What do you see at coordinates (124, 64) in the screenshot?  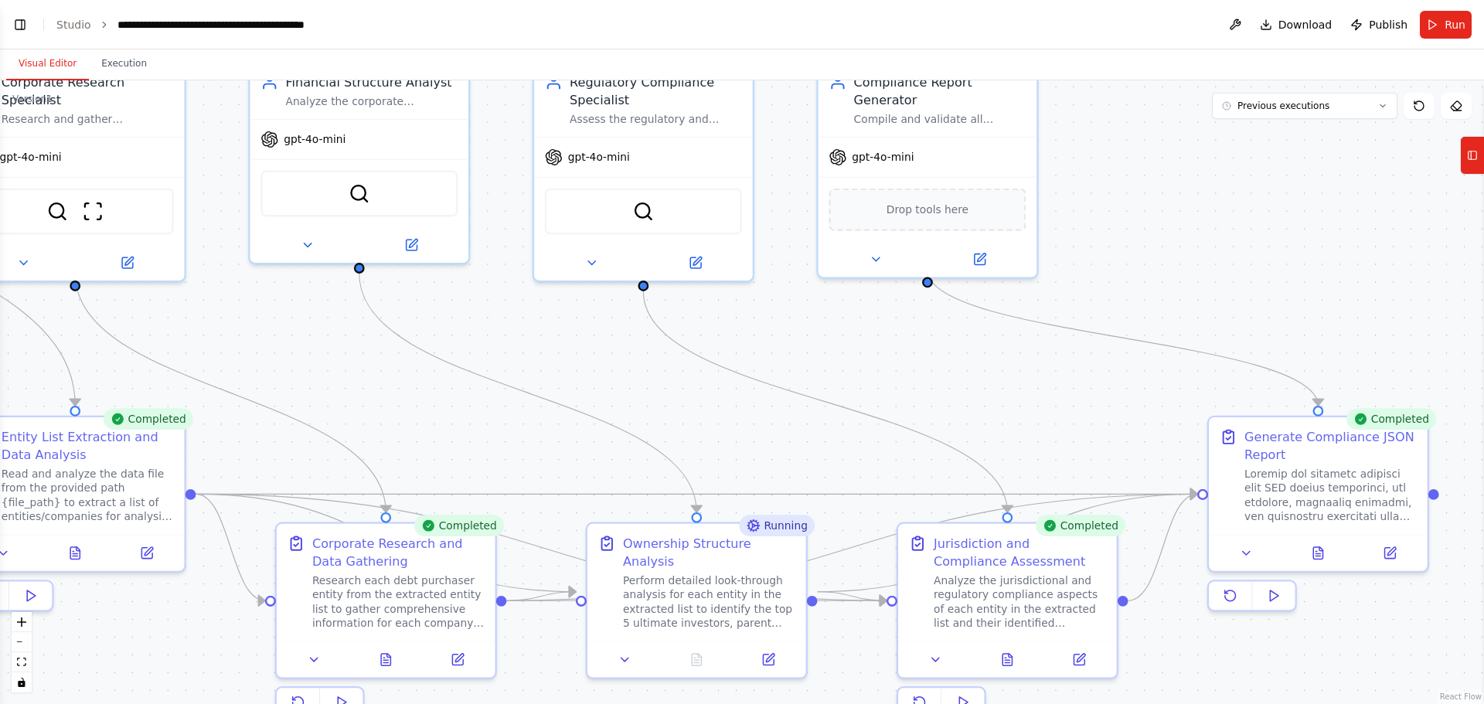 I see `button: Execution` at bounding box center [124, 64].